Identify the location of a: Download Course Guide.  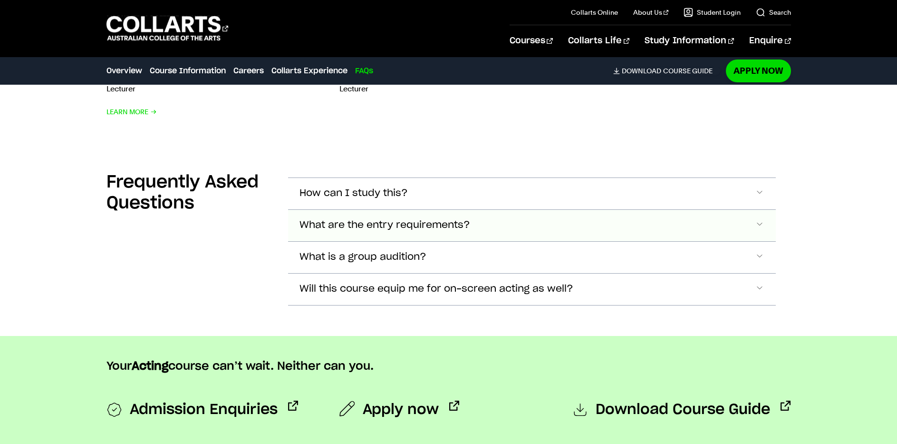
(681, 410).